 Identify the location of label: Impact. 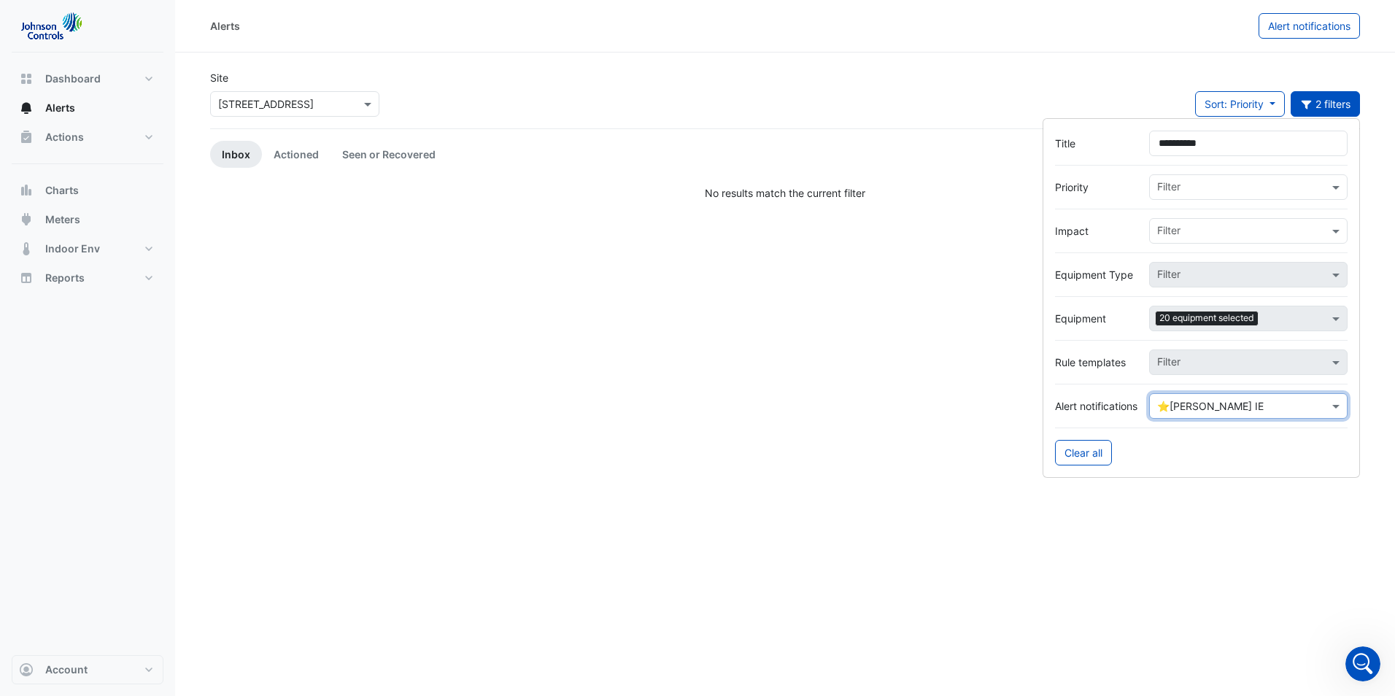
(1096, 231).